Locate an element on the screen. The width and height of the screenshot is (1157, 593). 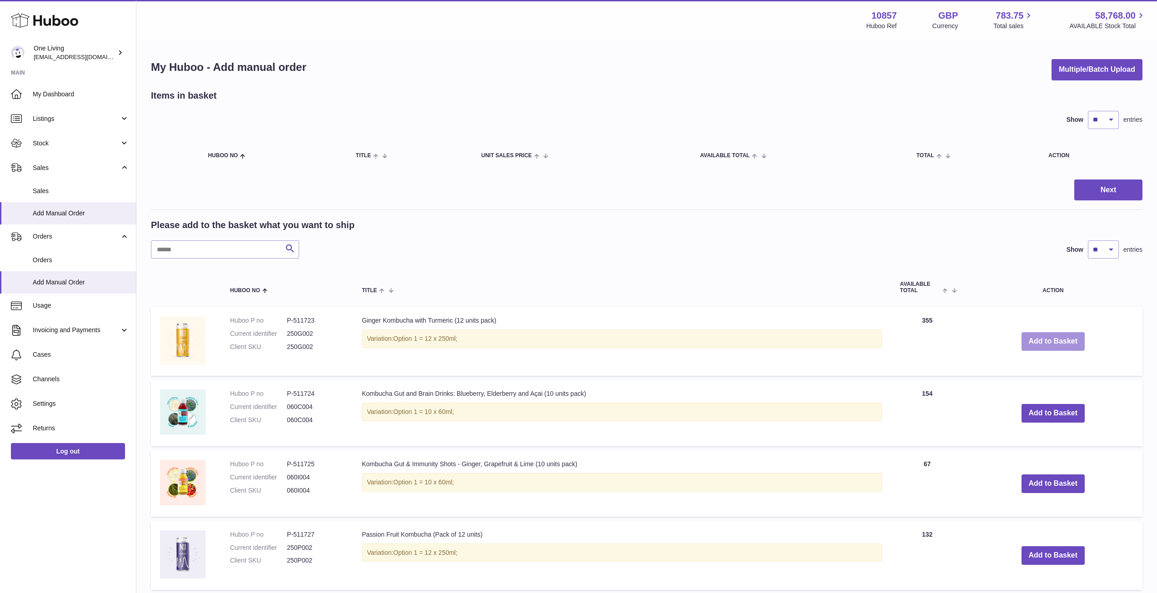
a: 783.75 Total sales is located at coordinates (1013, 20).